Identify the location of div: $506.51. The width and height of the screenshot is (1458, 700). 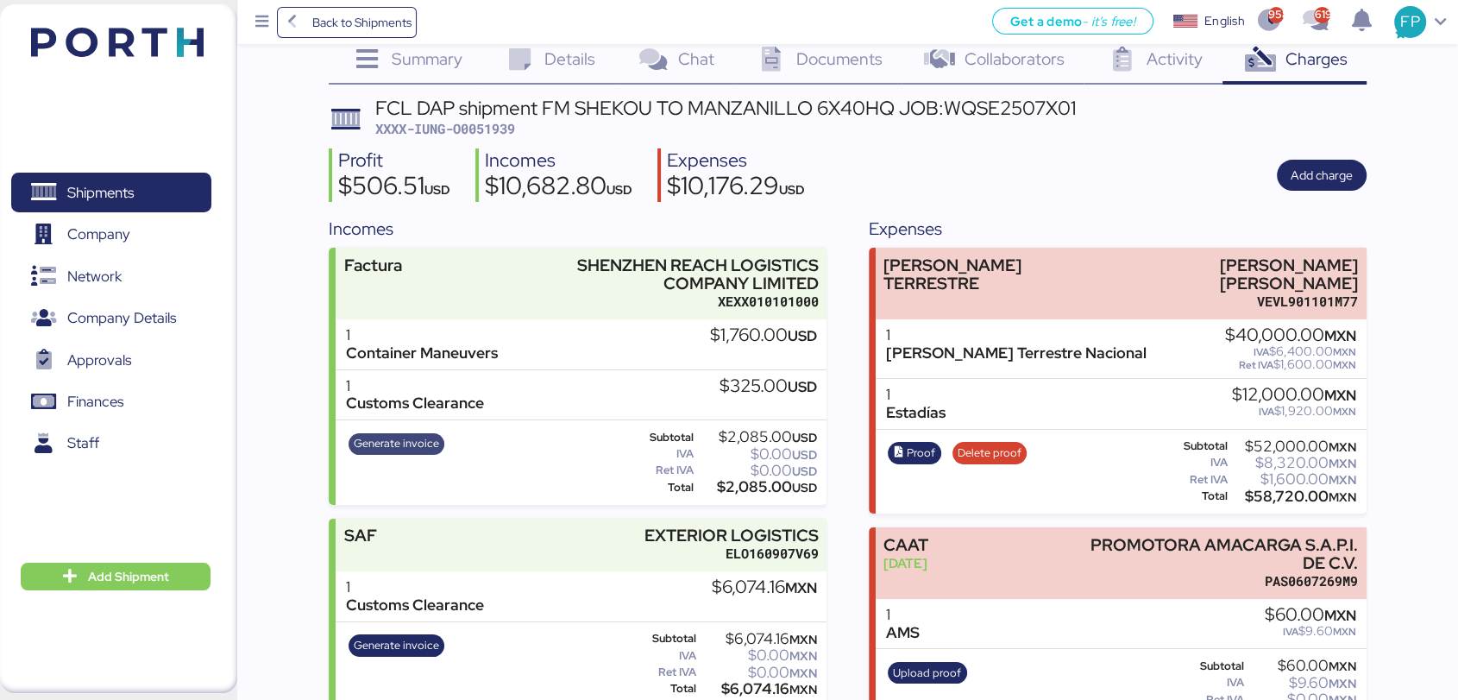
(394, 188).